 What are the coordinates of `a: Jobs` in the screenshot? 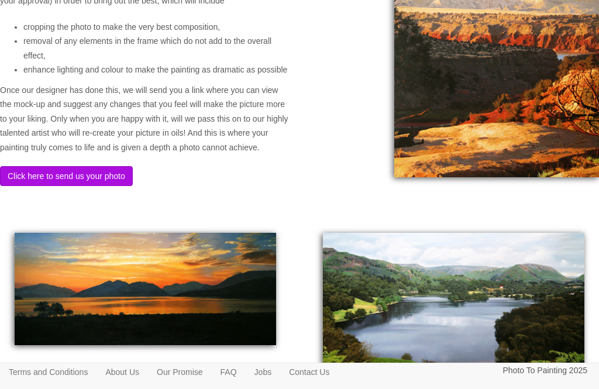 It's located at (263, 372).